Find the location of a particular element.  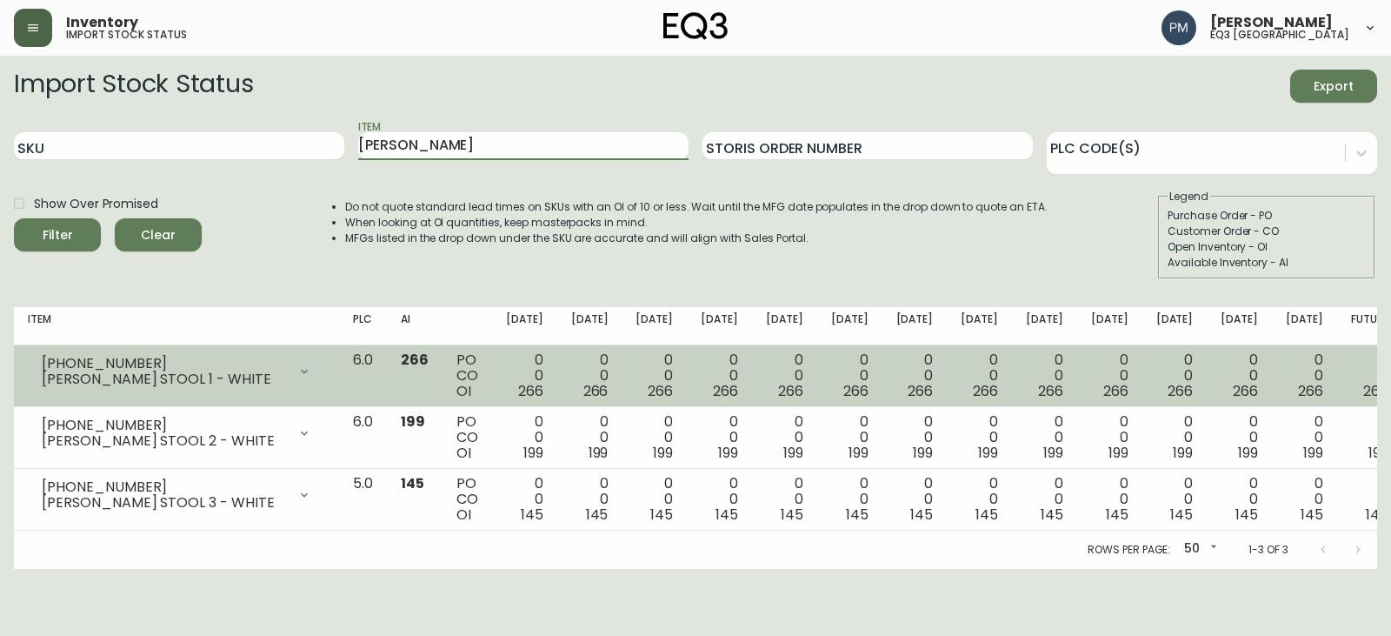

span: Inventory is located at coordinates (102, 23).